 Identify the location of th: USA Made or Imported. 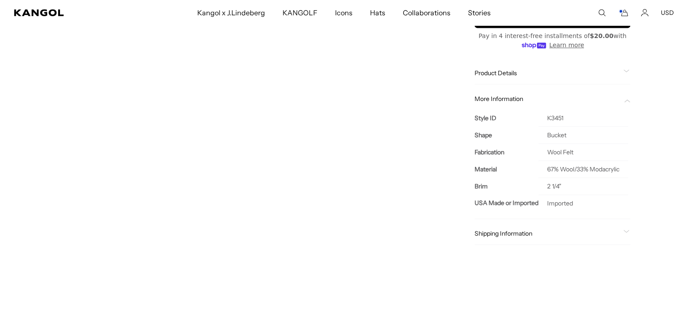
(506, 203).